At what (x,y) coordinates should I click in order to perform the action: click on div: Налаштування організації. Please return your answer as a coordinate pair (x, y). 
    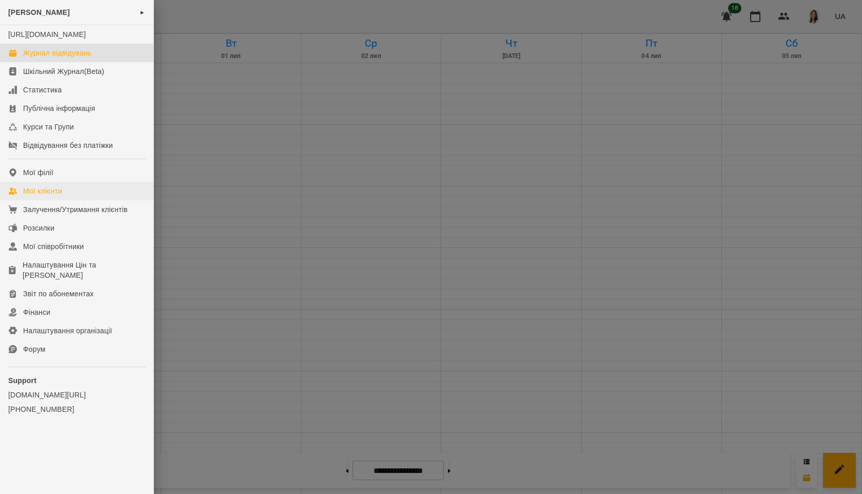
    Looking at the image, I should click on (68, 331).